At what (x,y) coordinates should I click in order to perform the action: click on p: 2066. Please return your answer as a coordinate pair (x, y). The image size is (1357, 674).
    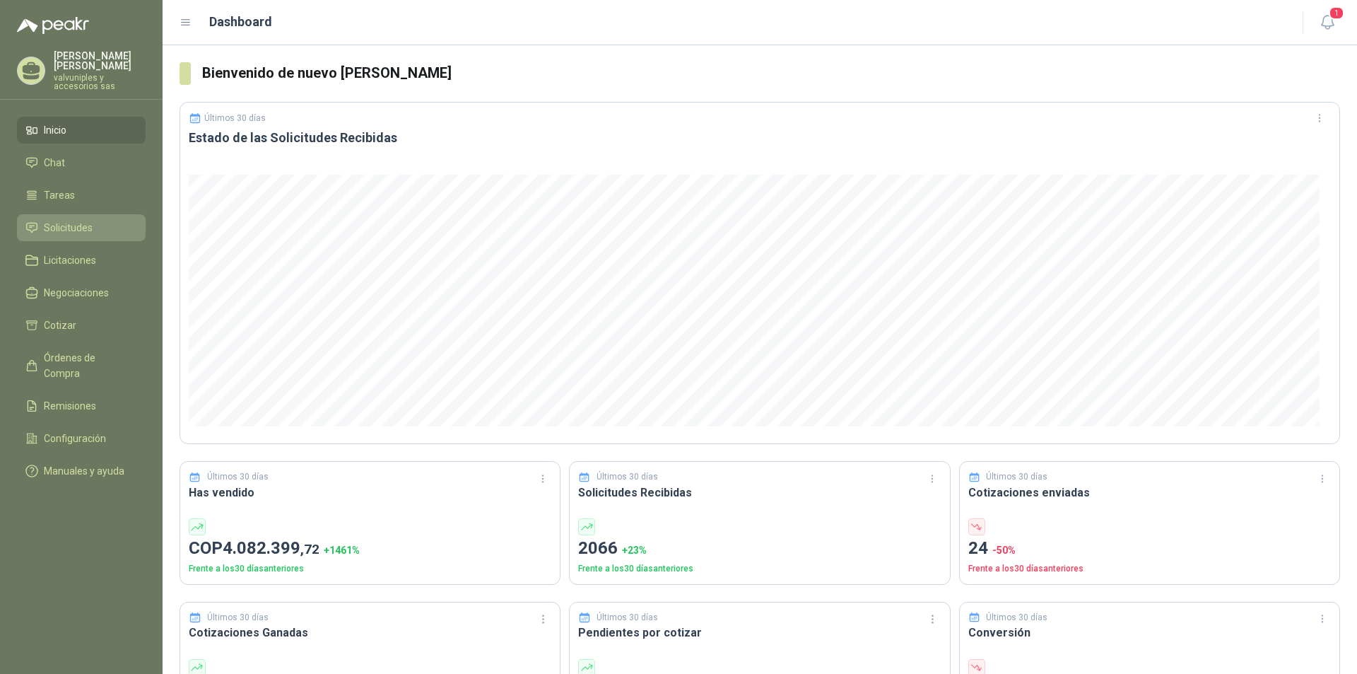
    Looking at the image, I should click on (759, 549).